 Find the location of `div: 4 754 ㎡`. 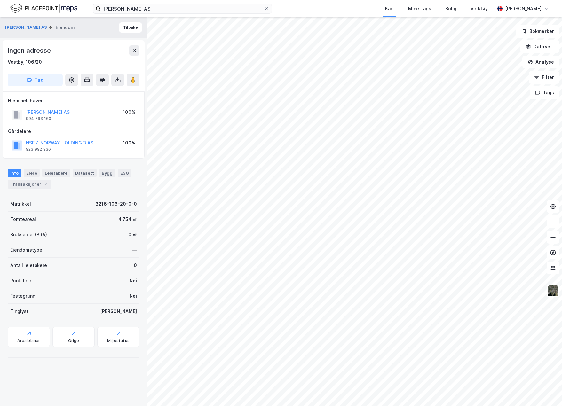

div: 4 754 ㎡ is located at coordinates (128, 219).